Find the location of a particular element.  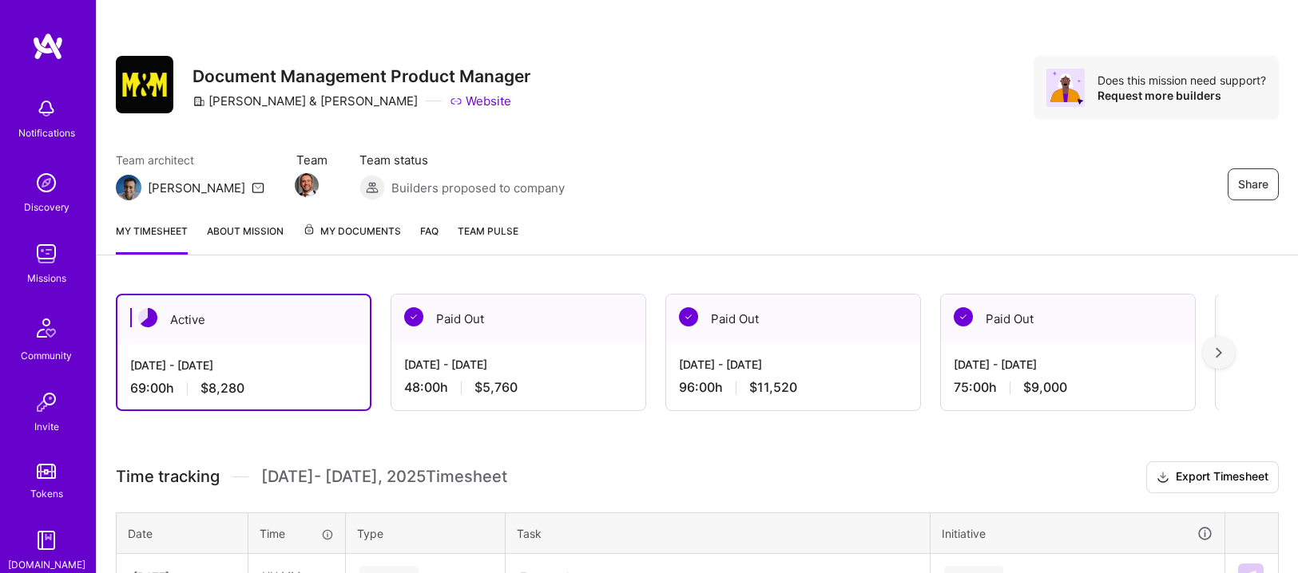

a: My timesheet is located at coordinates (152, 239).